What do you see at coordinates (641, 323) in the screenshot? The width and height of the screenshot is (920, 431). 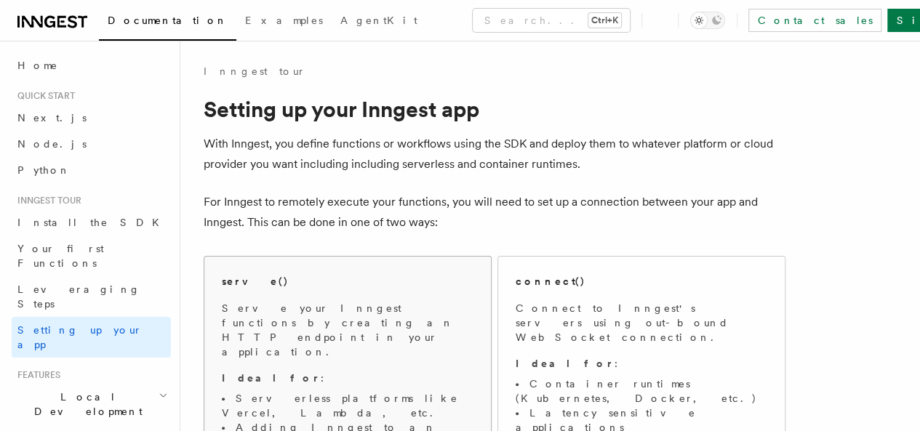 I see `p: Connect to Inngest's servers using out-bound WebSocket connection.` at bounding box center [641, 323].